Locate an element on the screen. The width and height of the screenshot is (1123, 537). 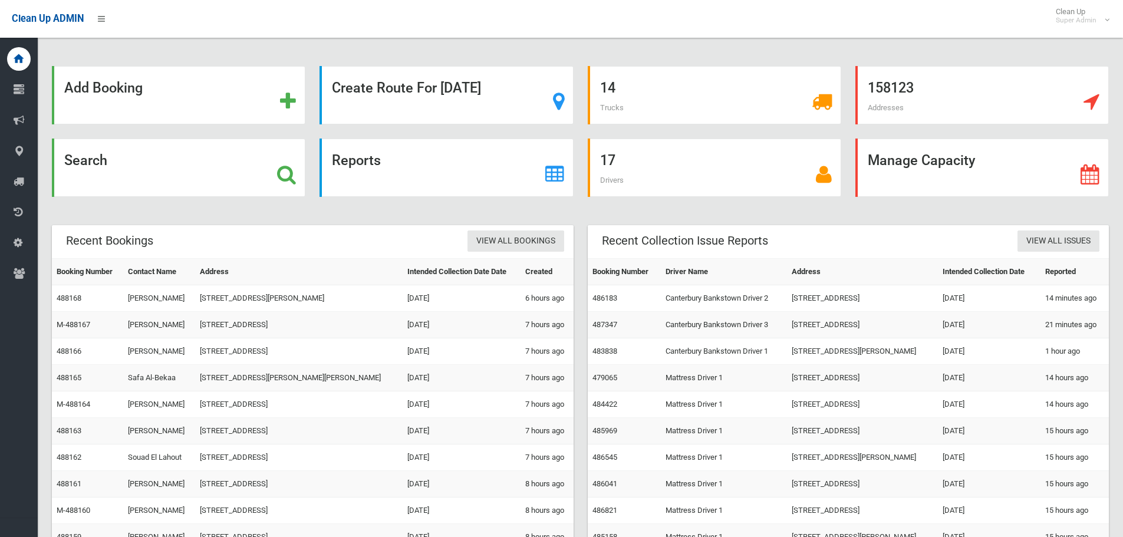
strong: Reports is located at coordinates (356, 160).